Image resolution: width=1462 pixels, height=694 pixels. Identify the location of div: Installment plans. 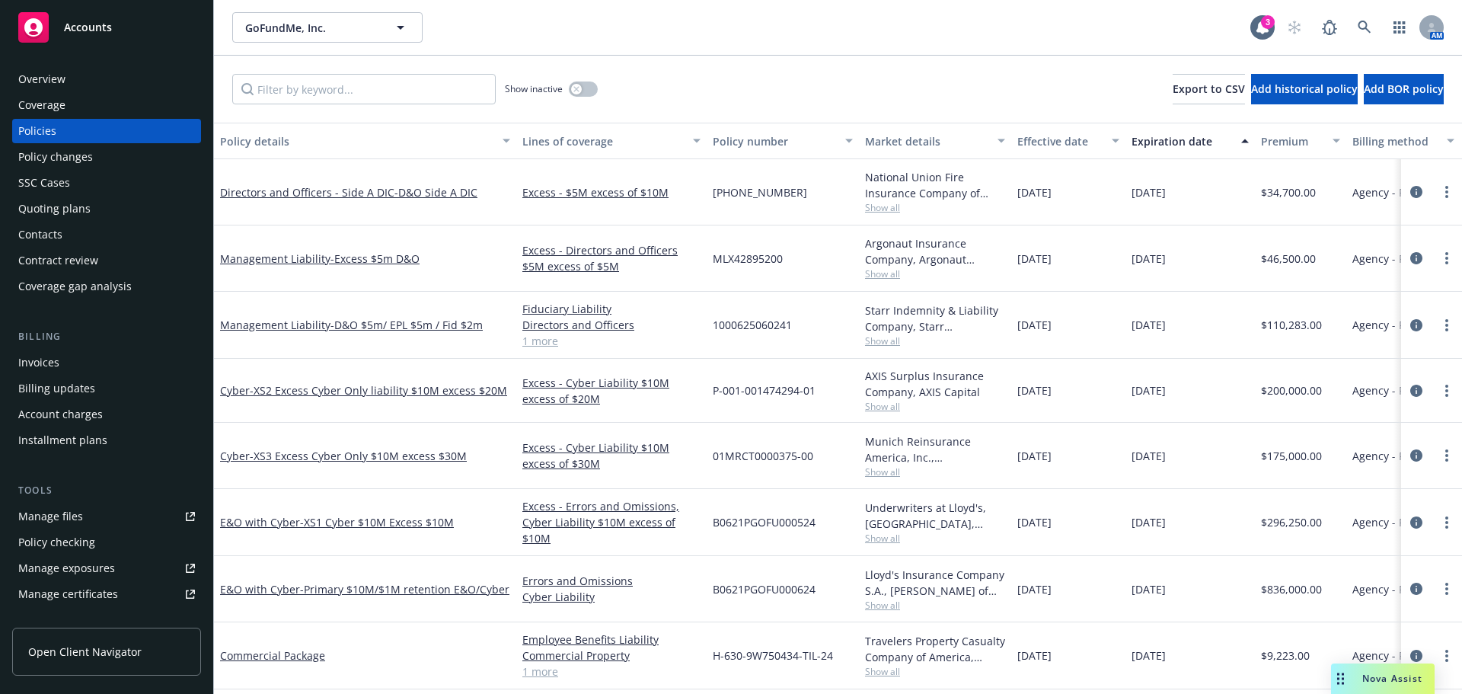
(62, 440).